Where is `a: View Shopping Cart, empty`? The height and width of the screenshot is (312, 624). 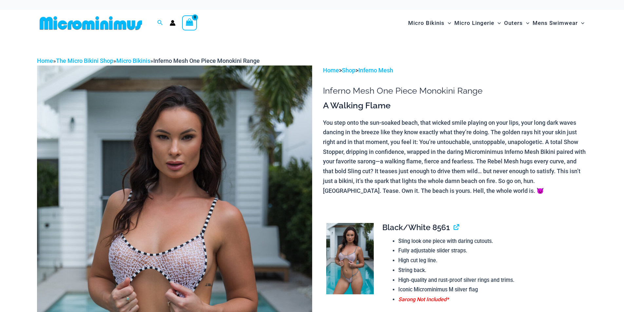 a: View Shopping Cart, empty is located at coordinates (190, 23).